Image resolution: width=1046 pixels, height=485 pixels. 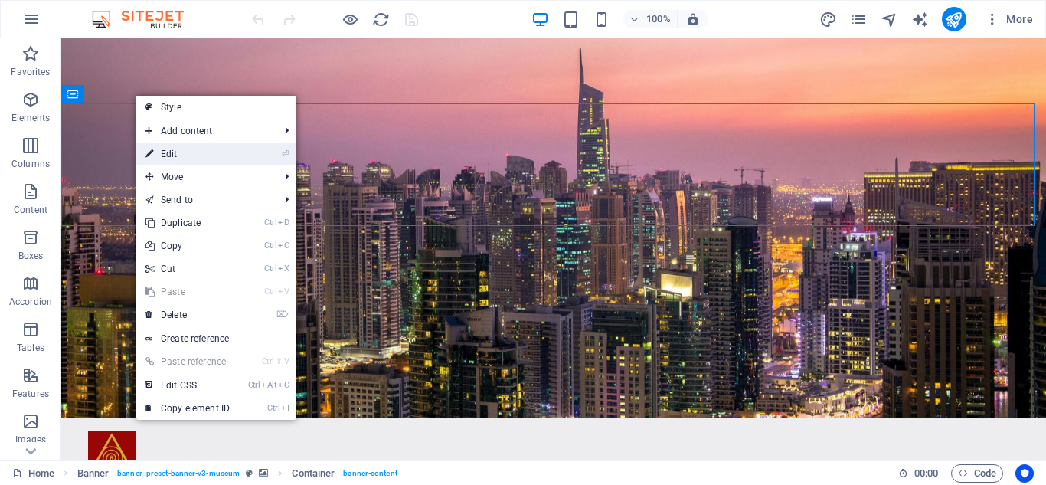 What do you see at coordinates (188, 361) in the screenshot?
I see `a: Ctrl⇧VPaste reference` at bounding box center [188, 361].